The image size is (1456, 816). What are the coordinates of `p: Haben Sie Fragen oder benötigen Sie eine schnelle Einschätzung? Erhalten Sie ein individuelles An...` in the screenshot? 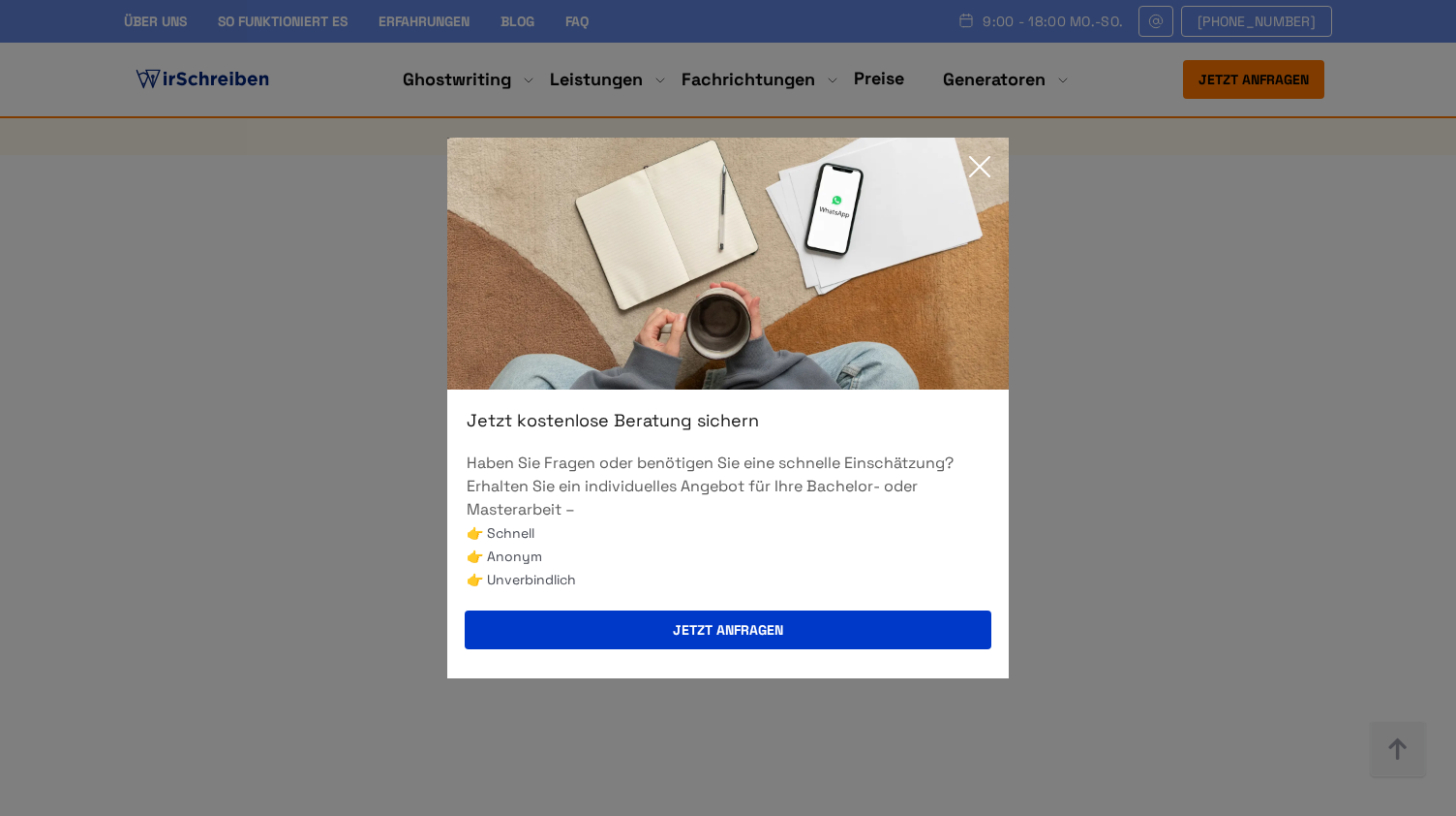 It's located at (728, 486).